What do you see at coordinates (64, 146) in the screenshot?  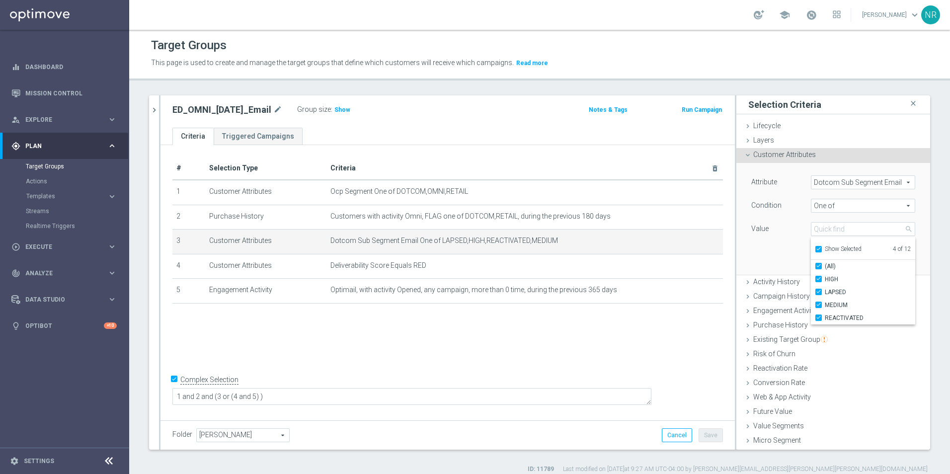 I see `div: gps_fixed Plan keyboard_arrow_right` at bounding box center [64, 146].